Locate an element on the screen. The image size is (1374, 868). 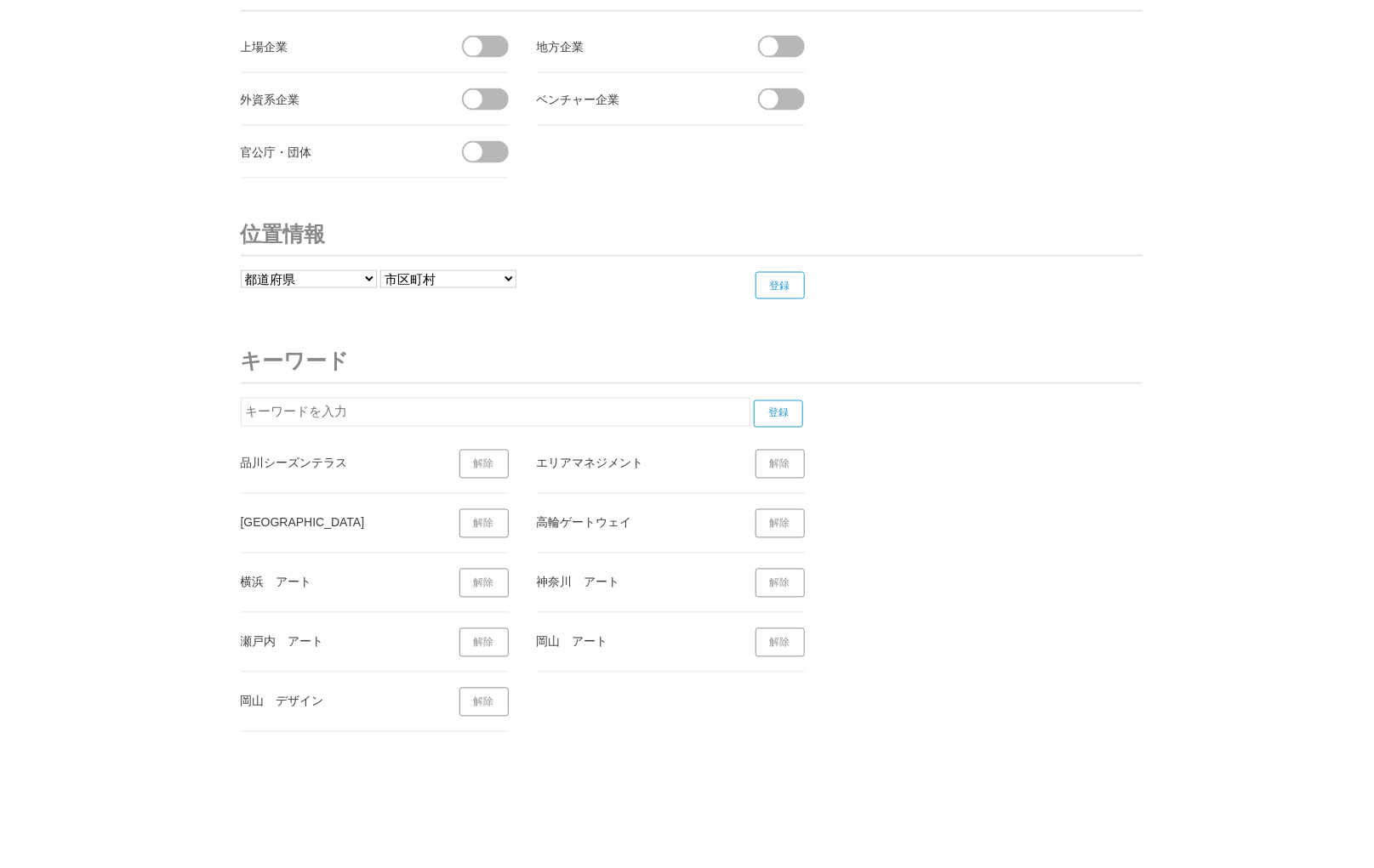
div: ベンチャー企業 is located at coordinates (632, 99).